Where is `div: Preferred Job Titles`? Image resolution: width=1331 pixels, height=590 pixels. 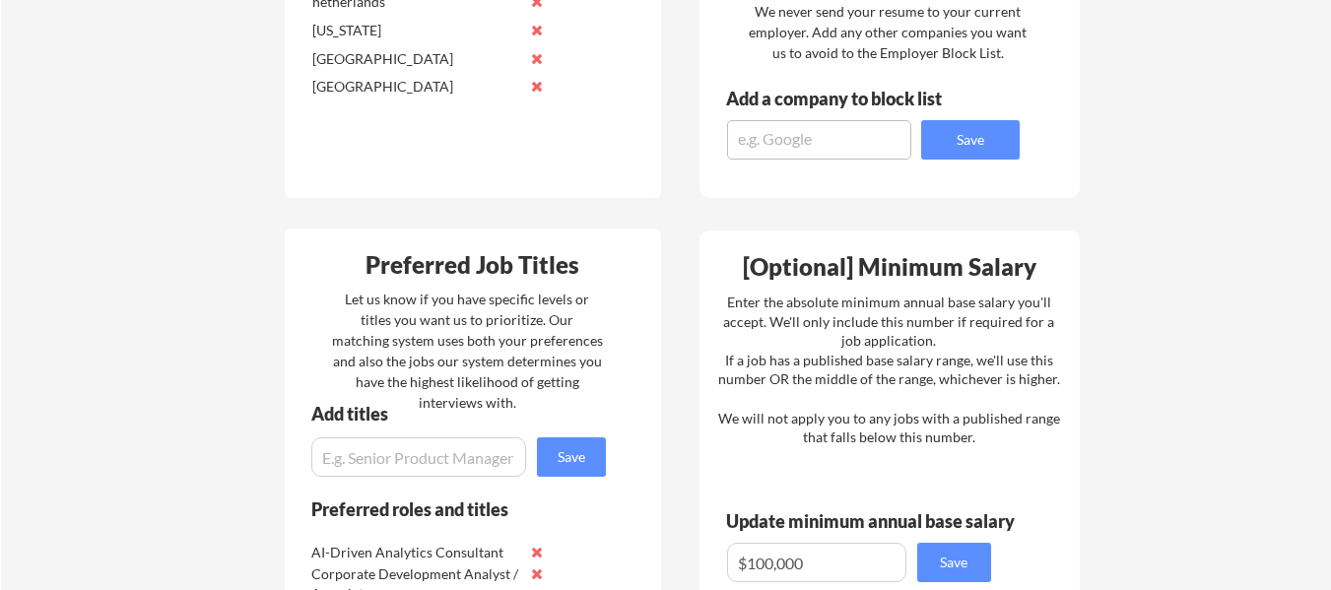
div: Preferred Job Titles is located at coordinates (473, 265).